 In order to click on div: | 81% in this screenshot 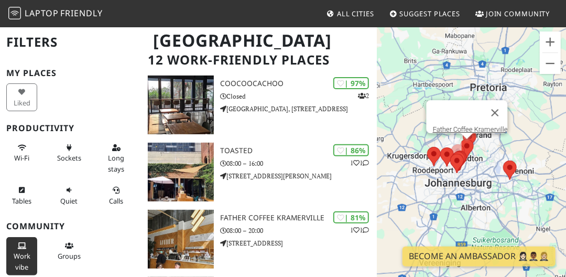, I will do `click(351, 217)`.